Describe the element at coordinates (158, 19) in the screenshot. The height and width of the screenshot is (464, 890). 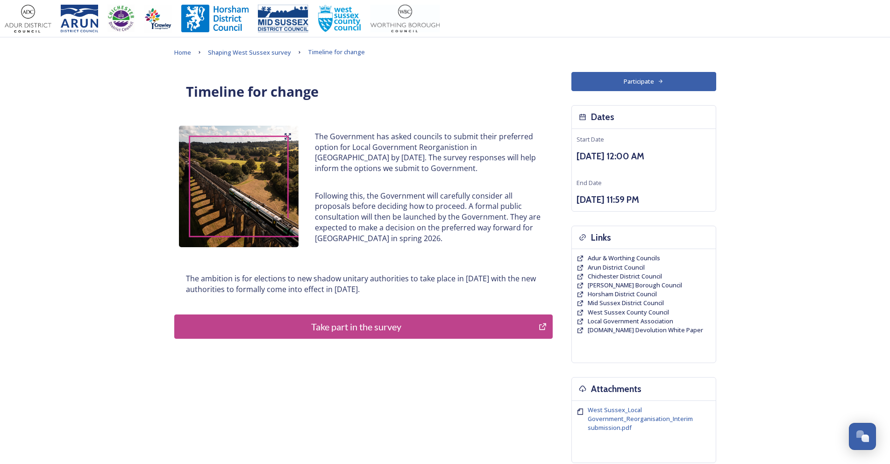
I see `img: Crawley%20BC%20logo.jpg` at that location.